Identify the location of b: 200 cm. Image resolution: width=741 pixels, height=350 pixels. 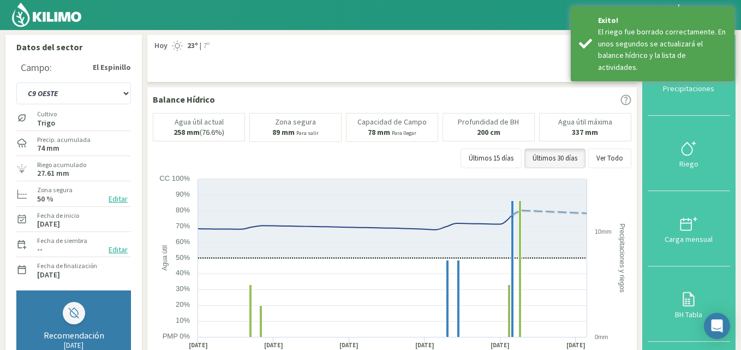
(488, 132).